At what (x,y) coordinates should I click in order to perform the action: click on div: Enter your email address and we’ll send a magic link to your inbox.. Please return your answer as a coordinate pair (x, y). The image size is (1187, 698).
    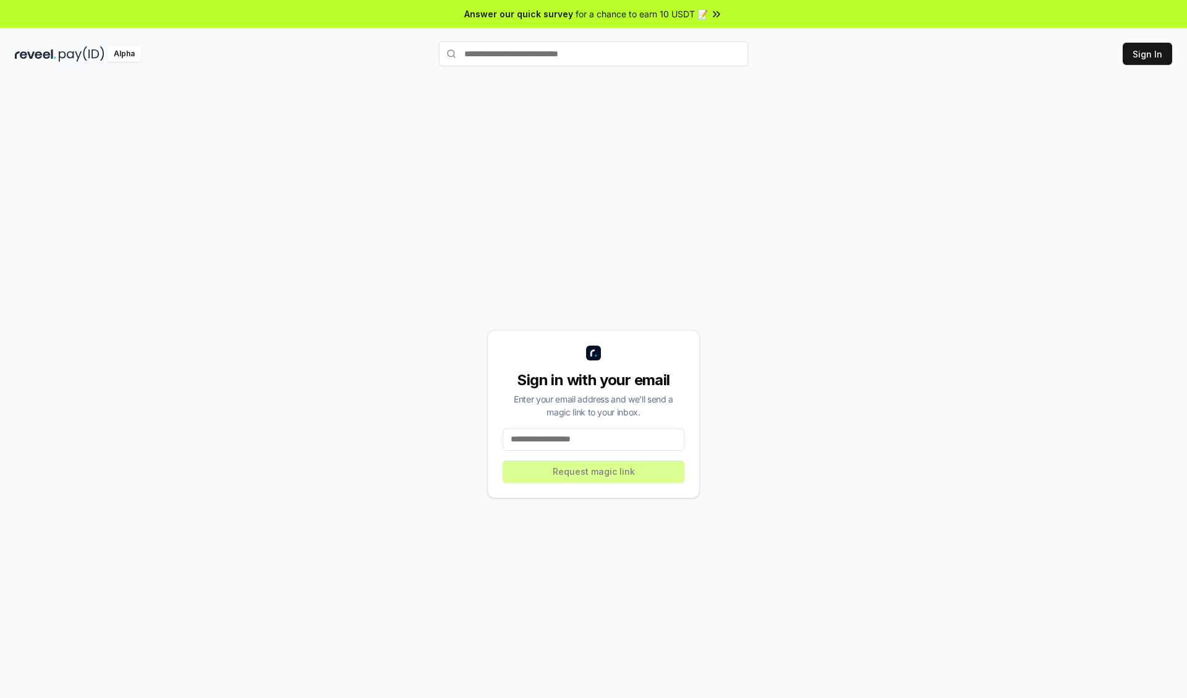
    Looking at the image, I should click on (593, 406).